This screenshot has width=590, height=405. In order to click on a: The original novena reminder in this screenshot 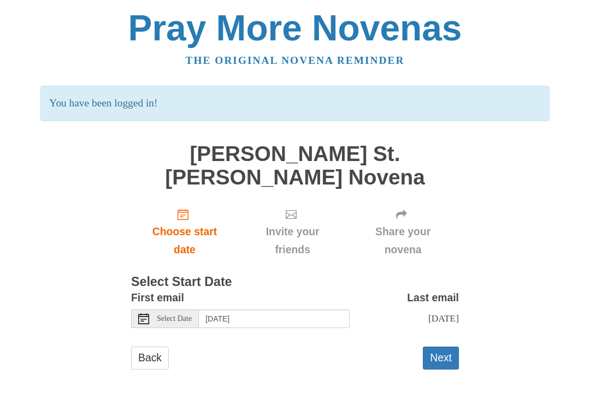, I will do `click(295, 60)`.